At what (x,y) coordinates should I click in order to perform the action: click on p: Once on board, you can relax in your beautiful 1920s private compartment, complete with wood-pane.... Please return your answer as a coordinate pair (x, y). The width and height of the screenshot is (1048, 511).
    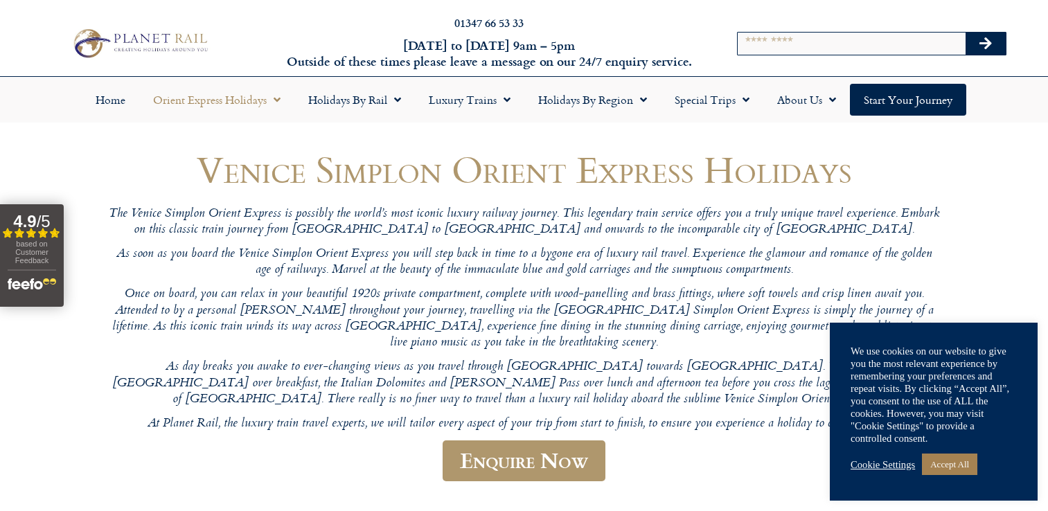
    Looking at the image, I should click on (524, 319).